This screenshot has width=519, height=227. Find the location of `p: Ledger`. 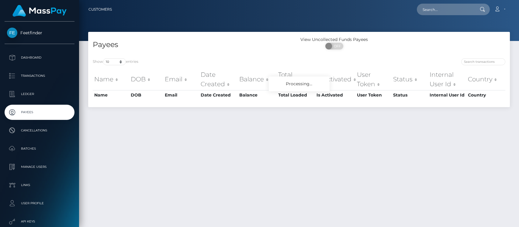

p: Ledger is located at coordinates (40, 94).